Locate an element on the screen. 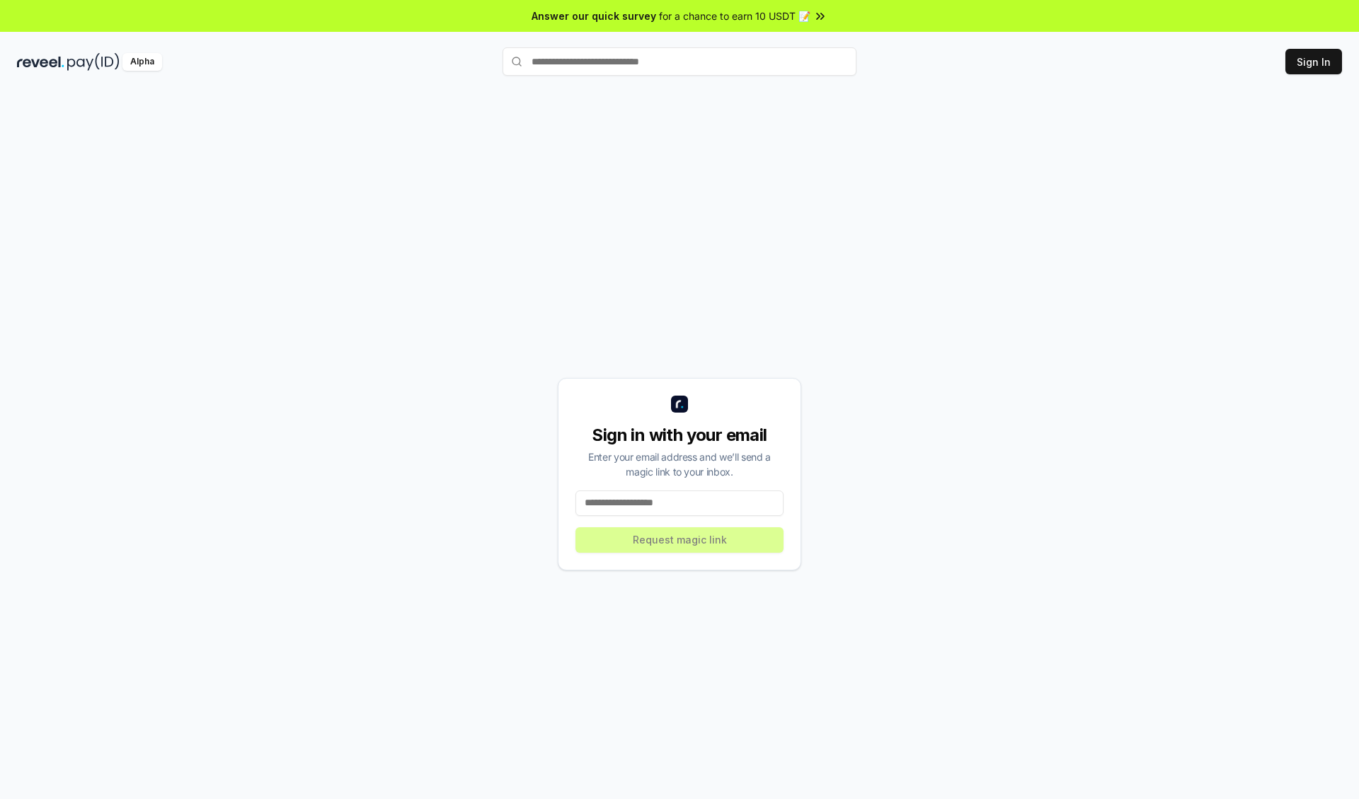 This screenshot has height=799, width=1359. span: for a chance to earn 10 USDT 📝 is located at coordinates (735, 16).